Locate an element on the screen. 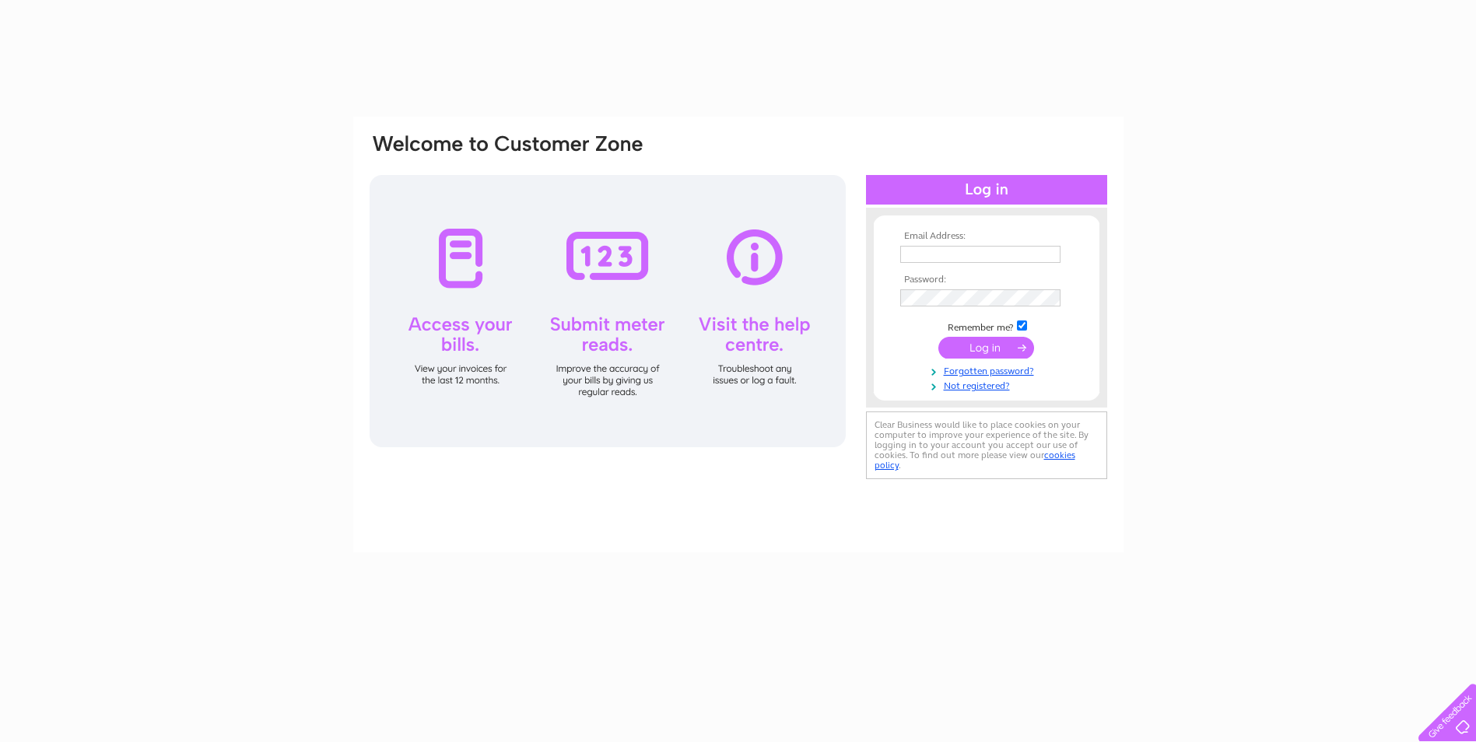 Image resolution: width=1476 pixels, height=742 pixels. td: Remember me? is located at coordinates (986, 326).